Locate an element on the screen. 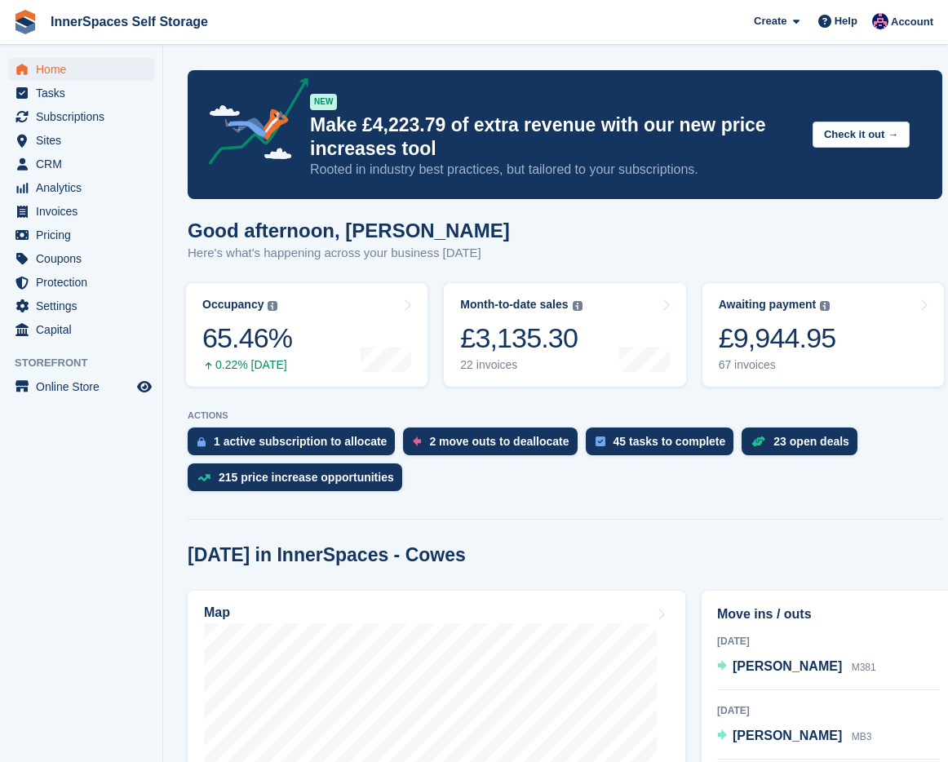 The height and width of the screenshot is (762, 948). span: Subscriptions is located at coordinates (85, 117).